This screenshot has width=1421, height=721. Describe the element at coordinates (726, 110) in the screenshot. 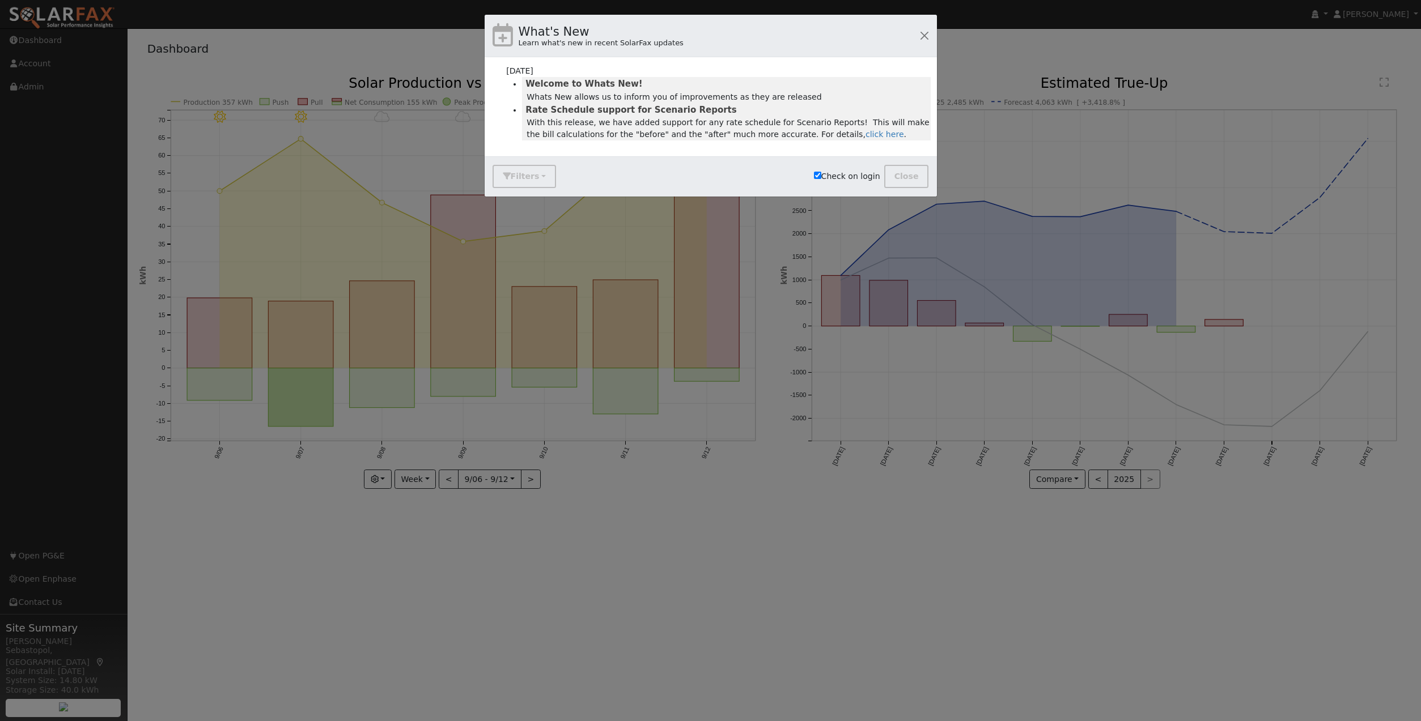

I see `button: Rate Schedule support for Scenario Reports` at that location.